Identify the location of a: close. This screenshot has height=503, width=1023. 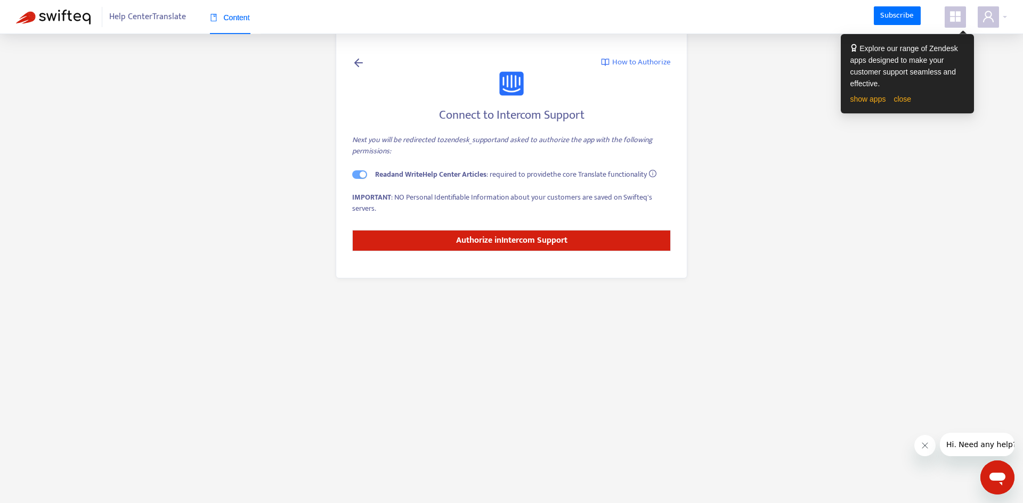
(902, 99).